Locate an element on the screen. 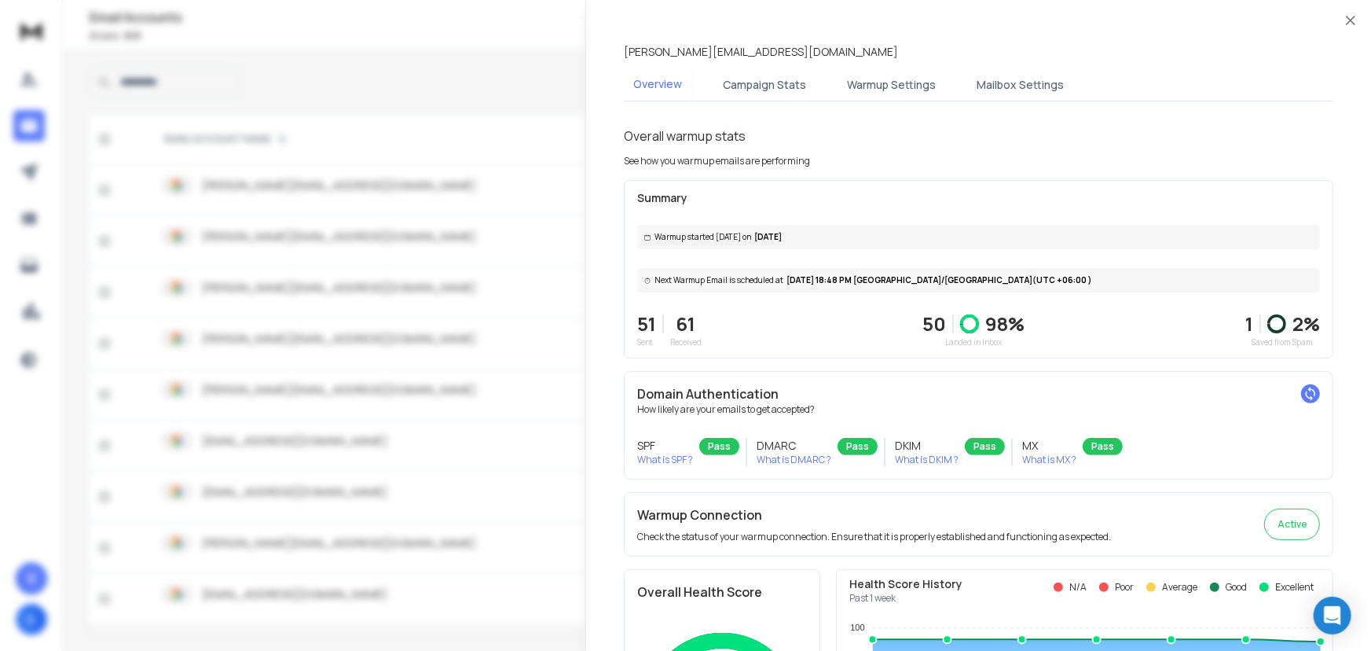  p: Health Score History is located at coordinates (906, 584).